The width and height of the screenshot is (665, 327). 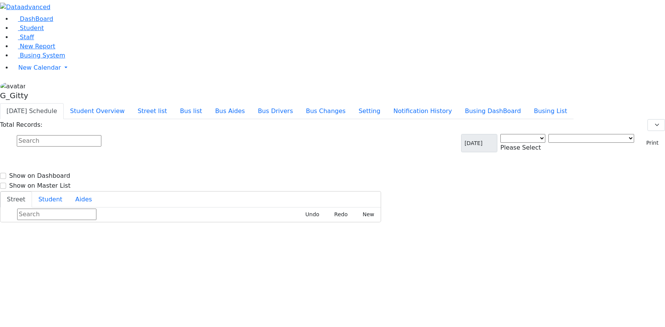 What do you see at coordinates (152, 111) in the screenshot?
I see `button: Street list` at bounding box center [152, 111].